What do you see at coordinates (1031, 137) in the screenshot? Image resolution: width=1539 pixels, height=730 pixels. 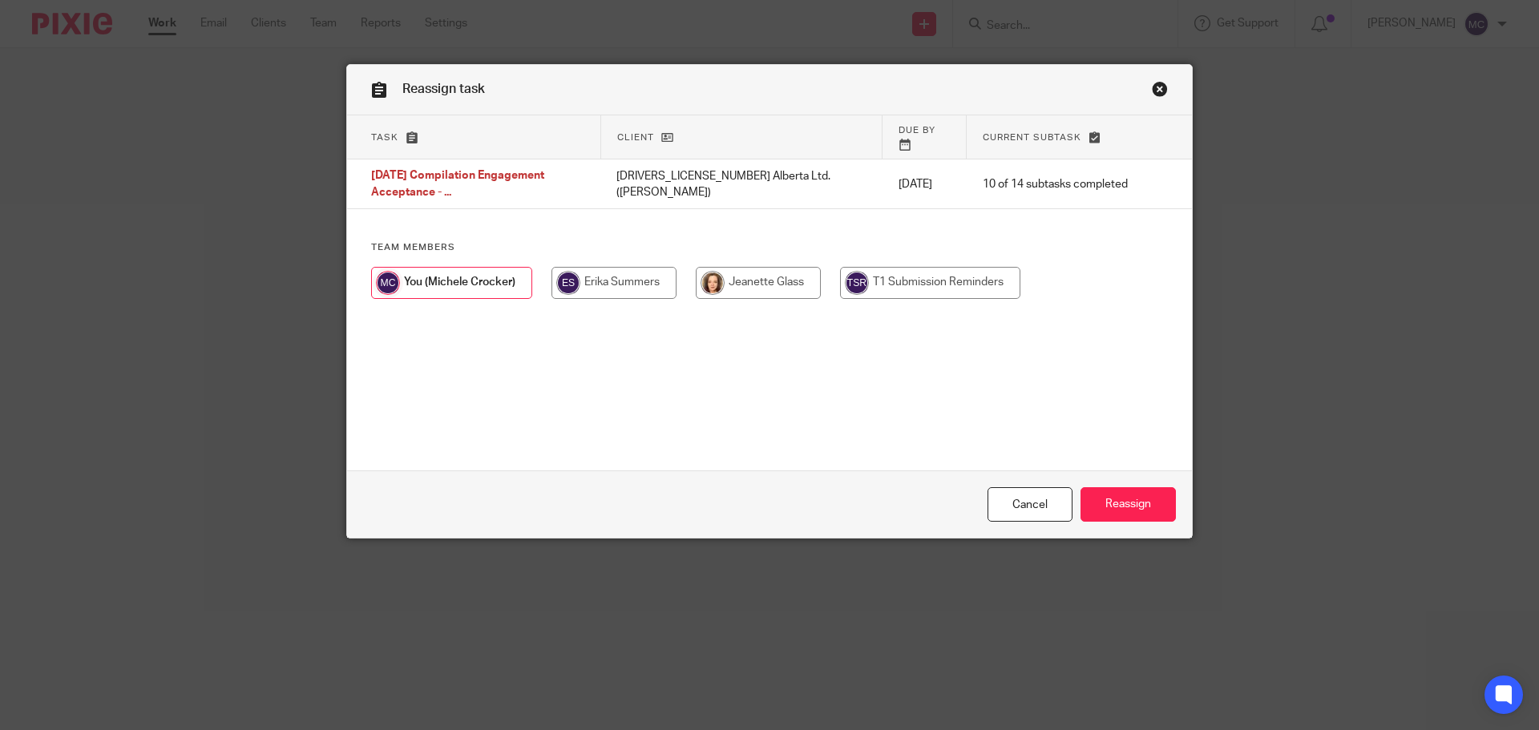 I see `span: Current subtask` at bounding box center [1031, 137].